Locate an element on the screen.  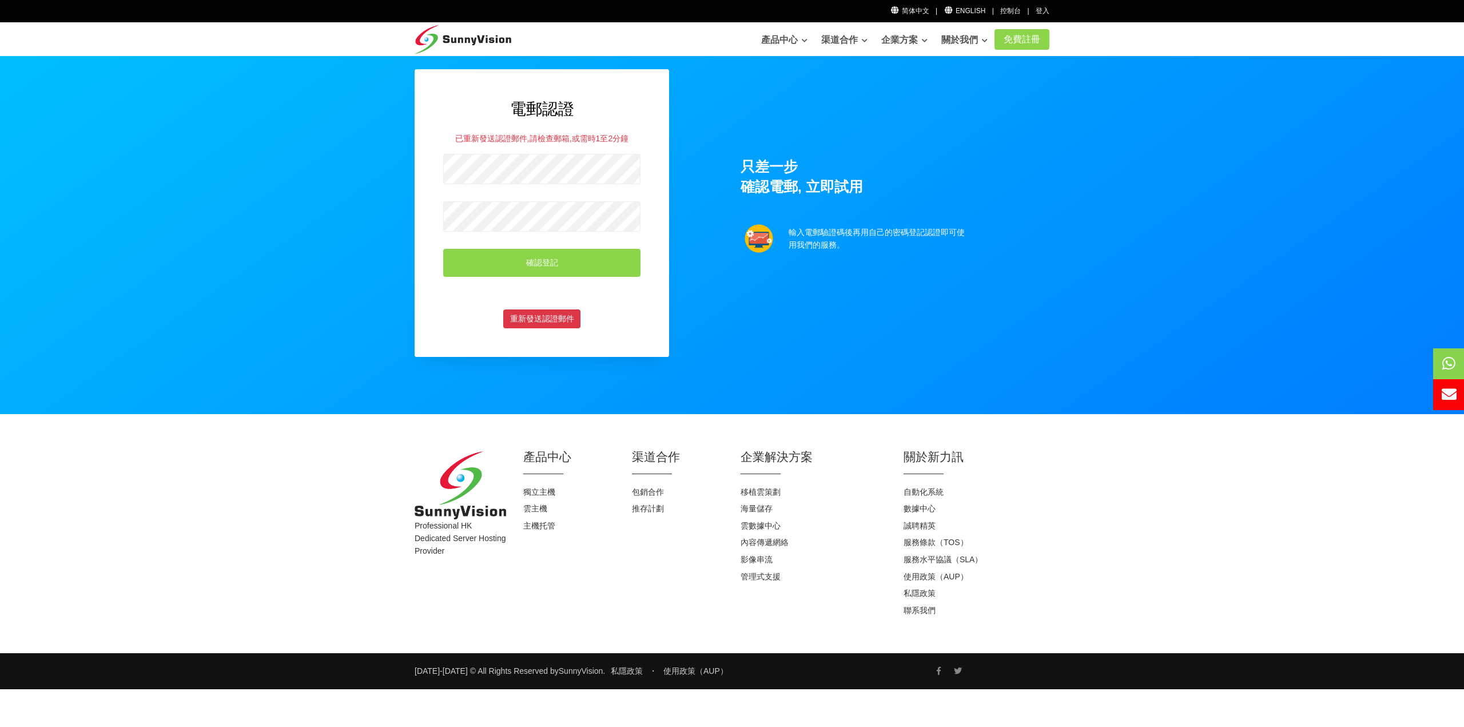
div: 已重新發送認證郵件,請檢查郵箱,或需時1至2分鐘 is located at coordinates (542, 138).